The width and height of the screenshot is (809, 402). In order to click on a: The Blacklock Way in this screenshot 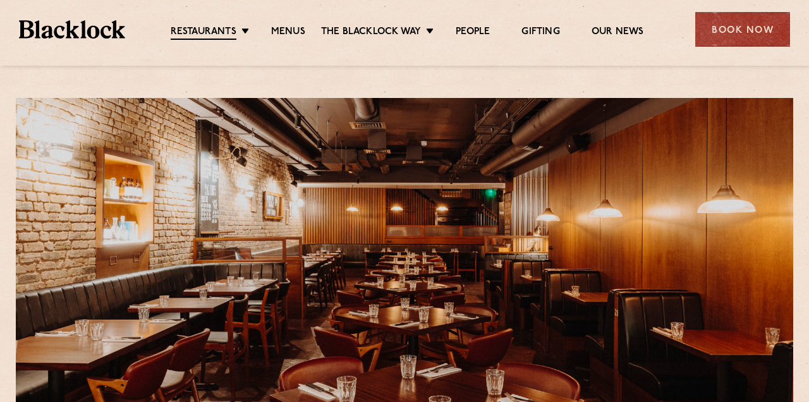, I will do `click(371, 32)`.